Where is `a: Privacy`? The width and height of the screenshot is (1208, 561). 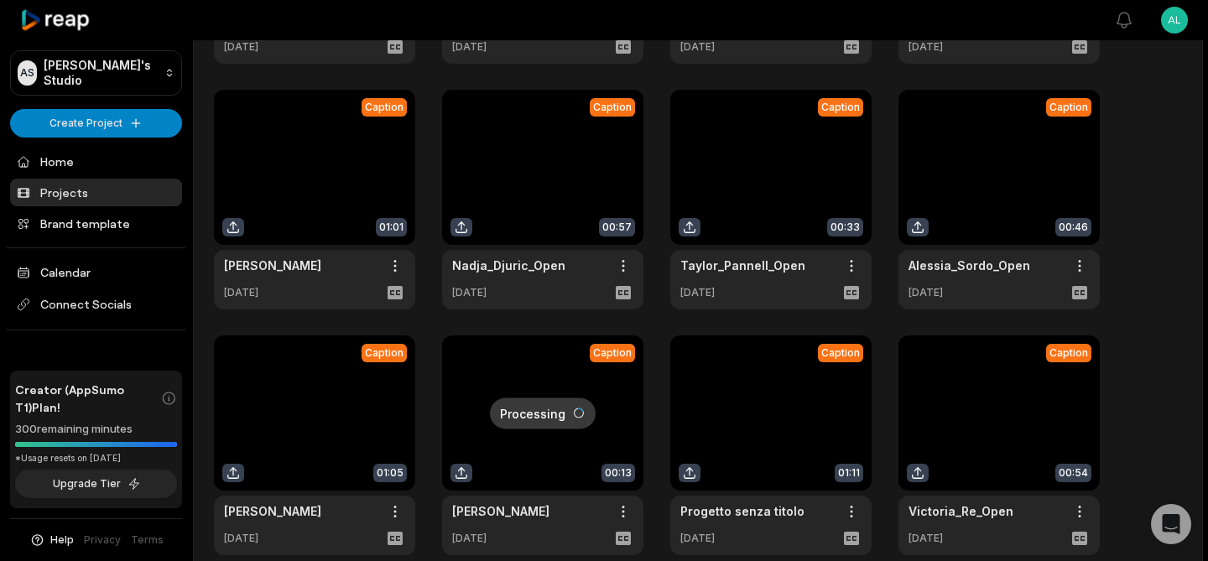 a: Privacy is located at coordinates (102, 540).